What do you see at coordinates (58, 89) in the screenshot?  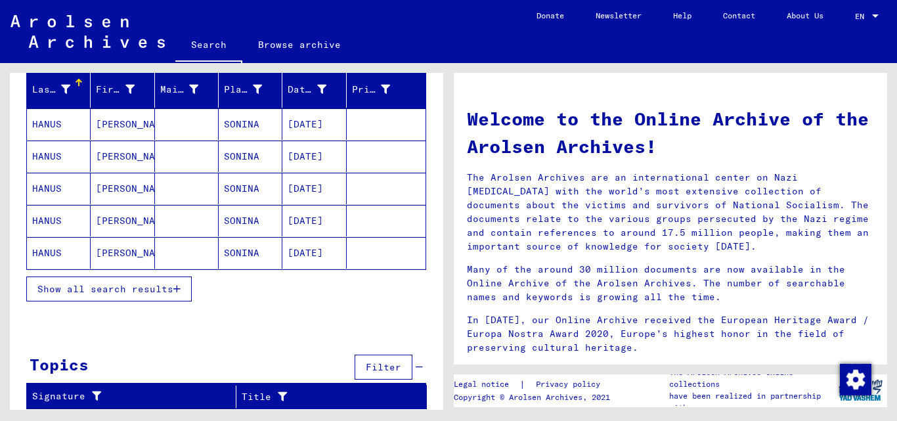 I see `mat-header-cell: Last Name` at bounding box center [58, 89].